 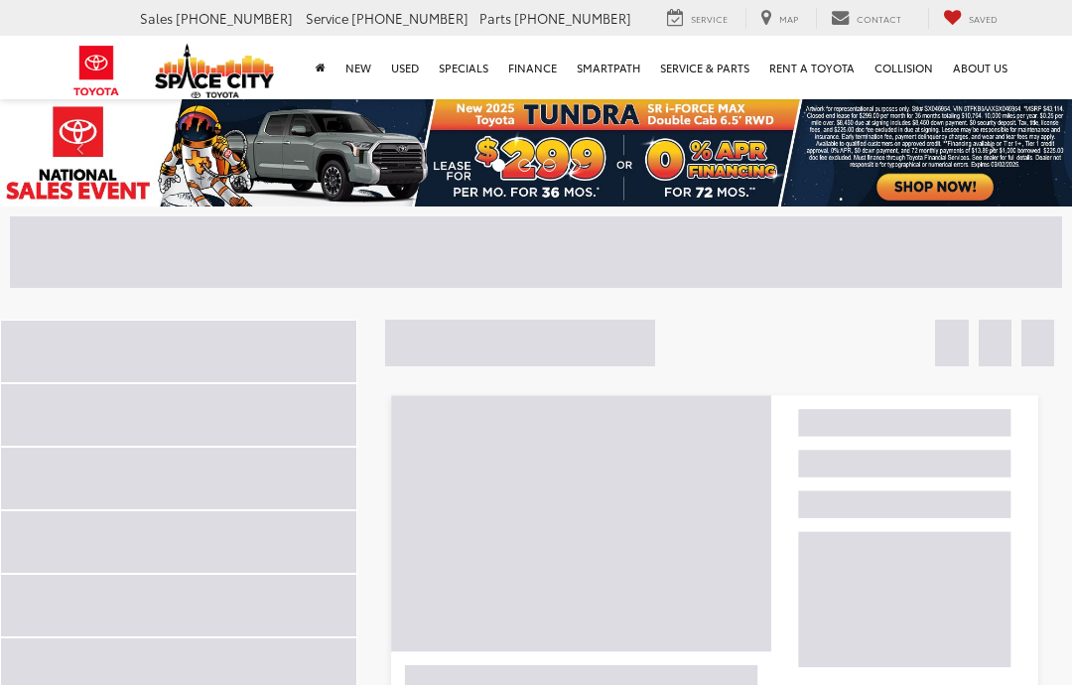 I want to click on a: New, so click(x=358, y=68).